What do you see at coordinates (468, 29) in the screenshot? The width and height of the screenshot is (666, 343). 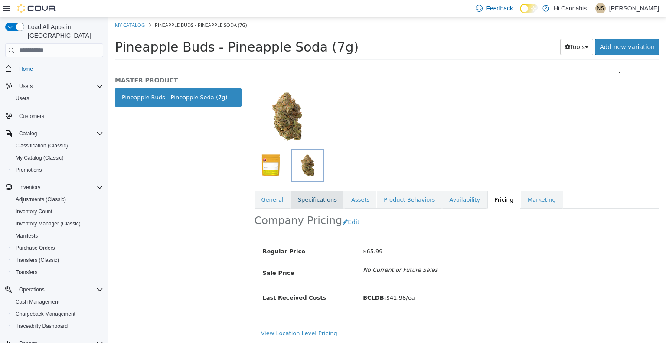 I see `button: Tools` at bounding box center [468, 29].